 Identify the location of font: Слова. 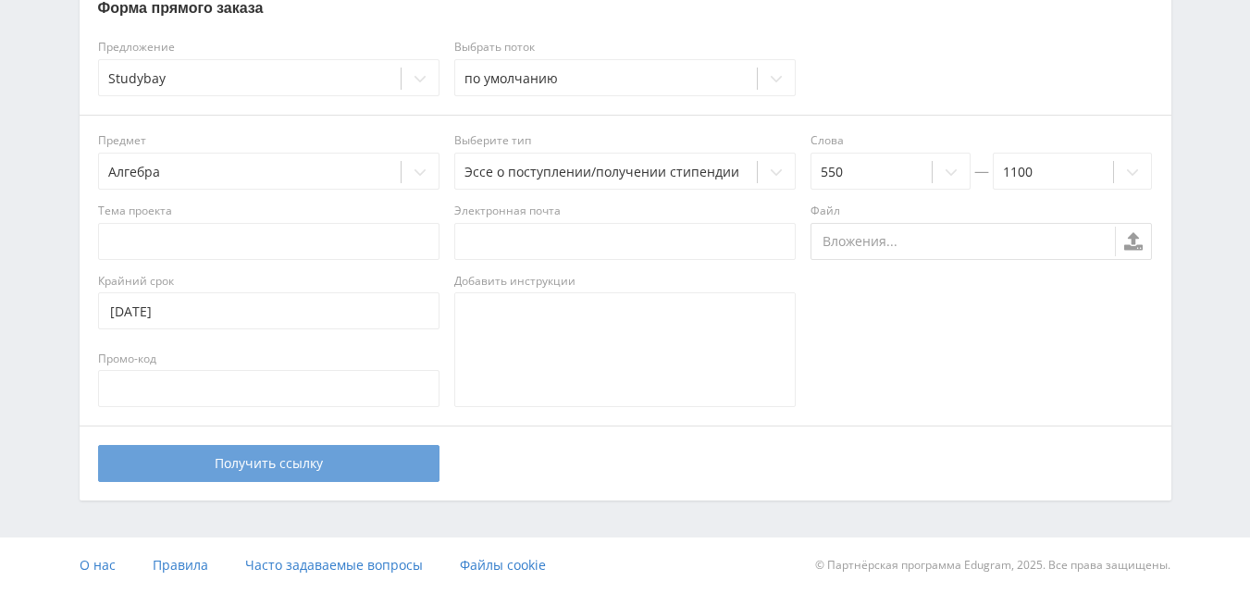
(827, 140).